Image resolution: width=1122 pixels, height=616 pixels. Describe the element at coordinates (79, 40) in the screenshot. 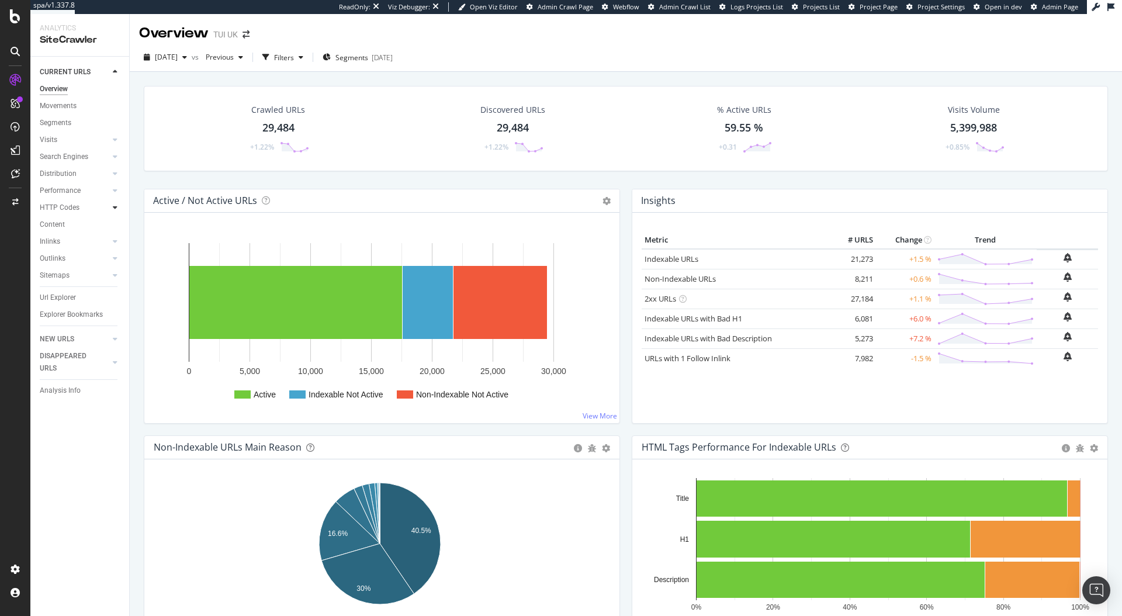

I see `div: SiteCrawler` at that location.